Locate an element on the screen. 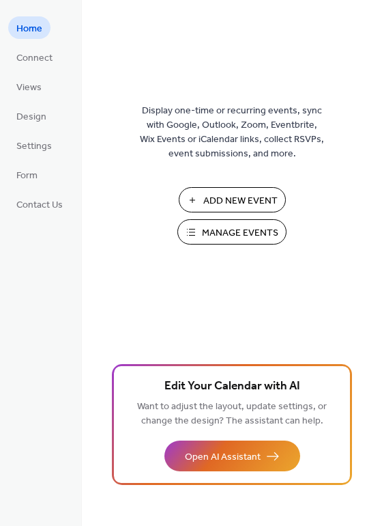  span: Open AI Assistant is located at coordinates (223, 457).